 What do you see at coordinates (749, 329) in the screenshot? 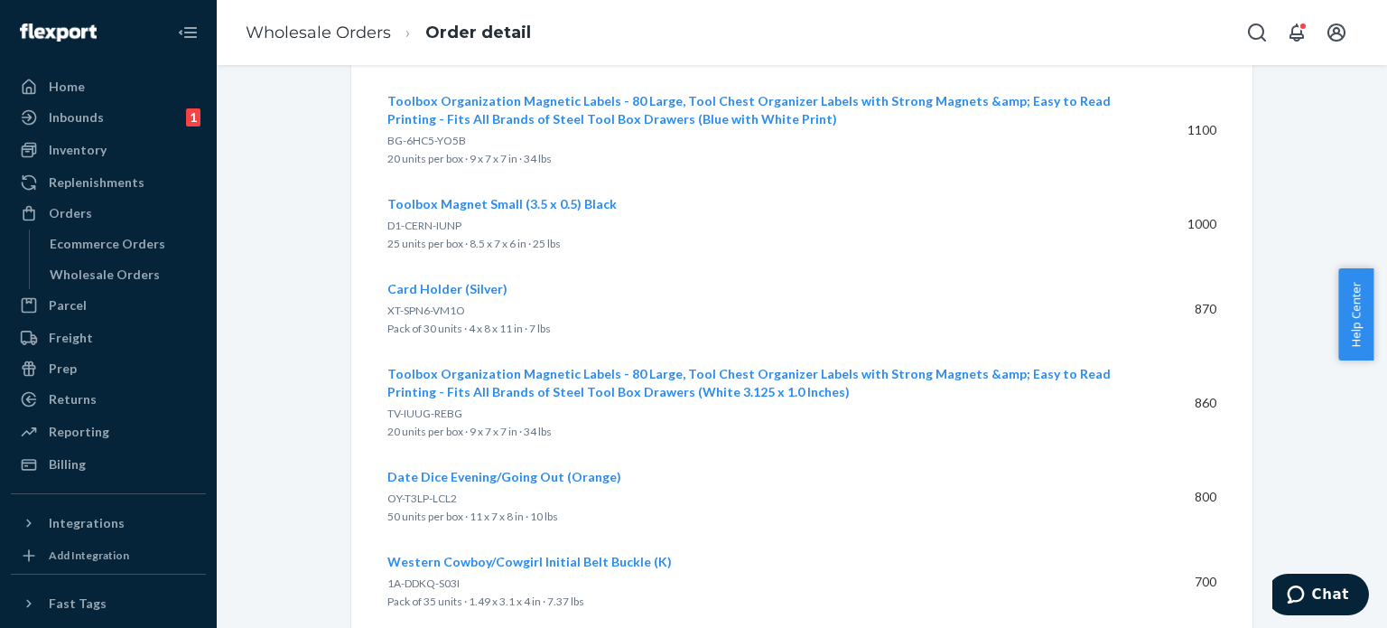
I see `p: Pack of 30 units · 4 x 8 x 11 in · 7 lbs` at bounding box center [749, 329].